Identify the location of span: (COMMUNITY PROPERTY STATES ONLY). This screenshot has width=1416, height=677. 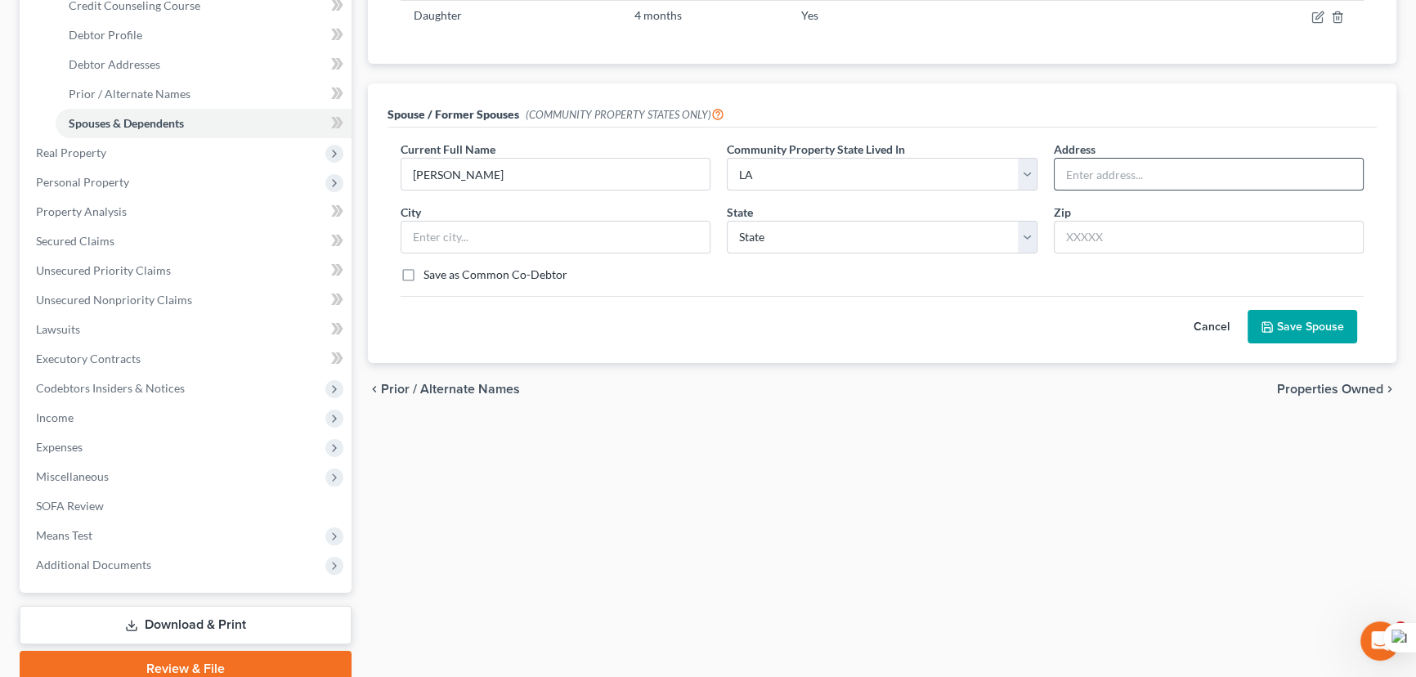
(625, 114).